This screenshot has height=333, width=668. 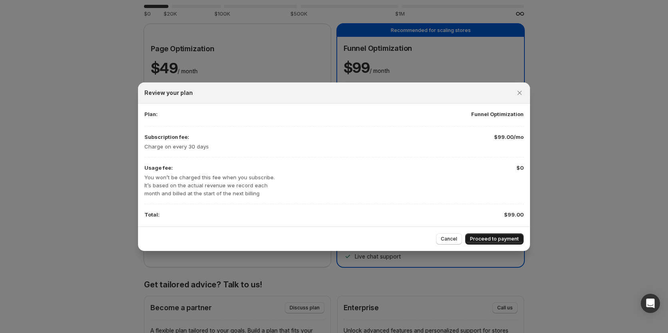 What do you see at coordinates (151, 114) in the screenshot?
I see `p: Plan:` at bounding box center [151, 114].